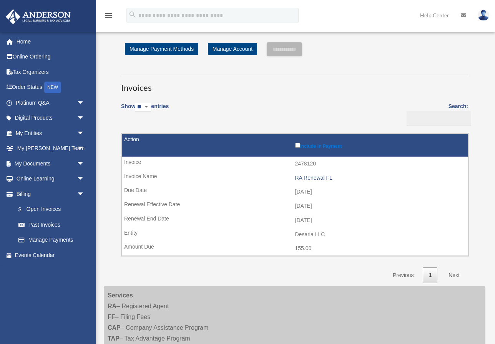 This screenshot has width=495, height=344. Describe the element at coordinates (108, 15) in the screenshot. I see `i: menu` at that location.